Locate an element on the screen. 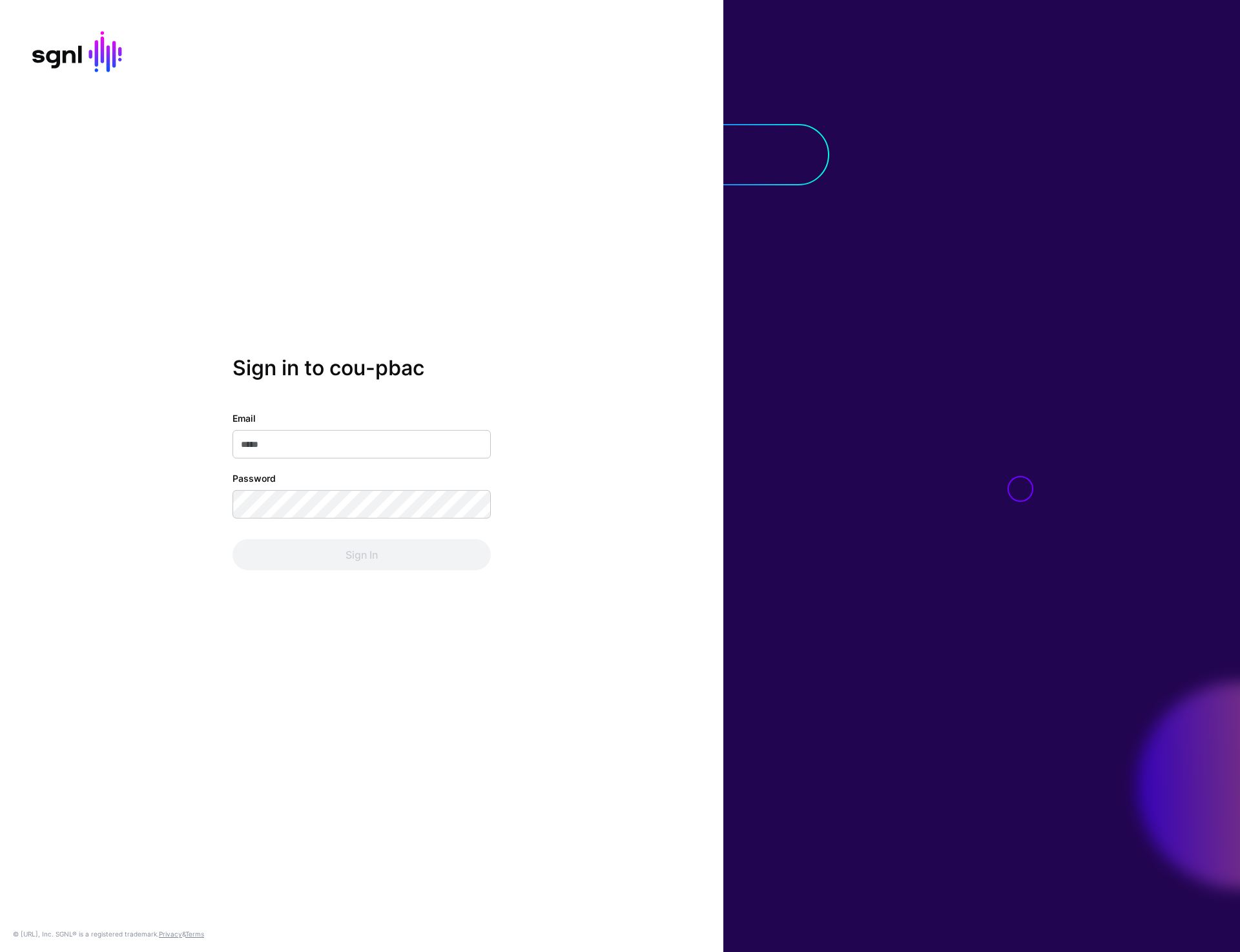 The width and height of the screenshot is (1240, 952). a: Privacy is located at coordinates (171, 934).